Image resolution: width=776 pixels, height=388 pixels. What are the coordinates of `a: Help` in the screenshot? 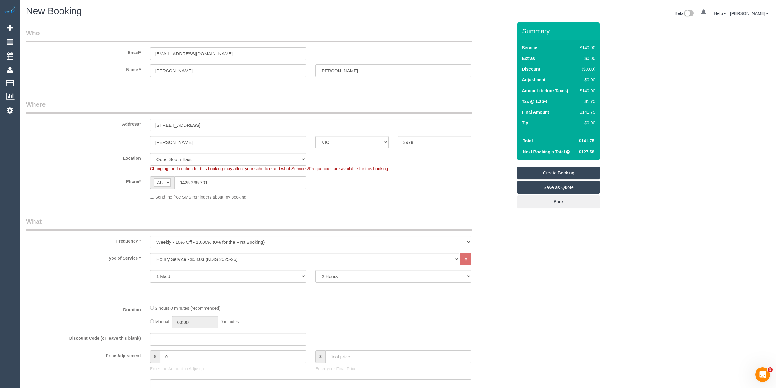 It's located at (719, 13).